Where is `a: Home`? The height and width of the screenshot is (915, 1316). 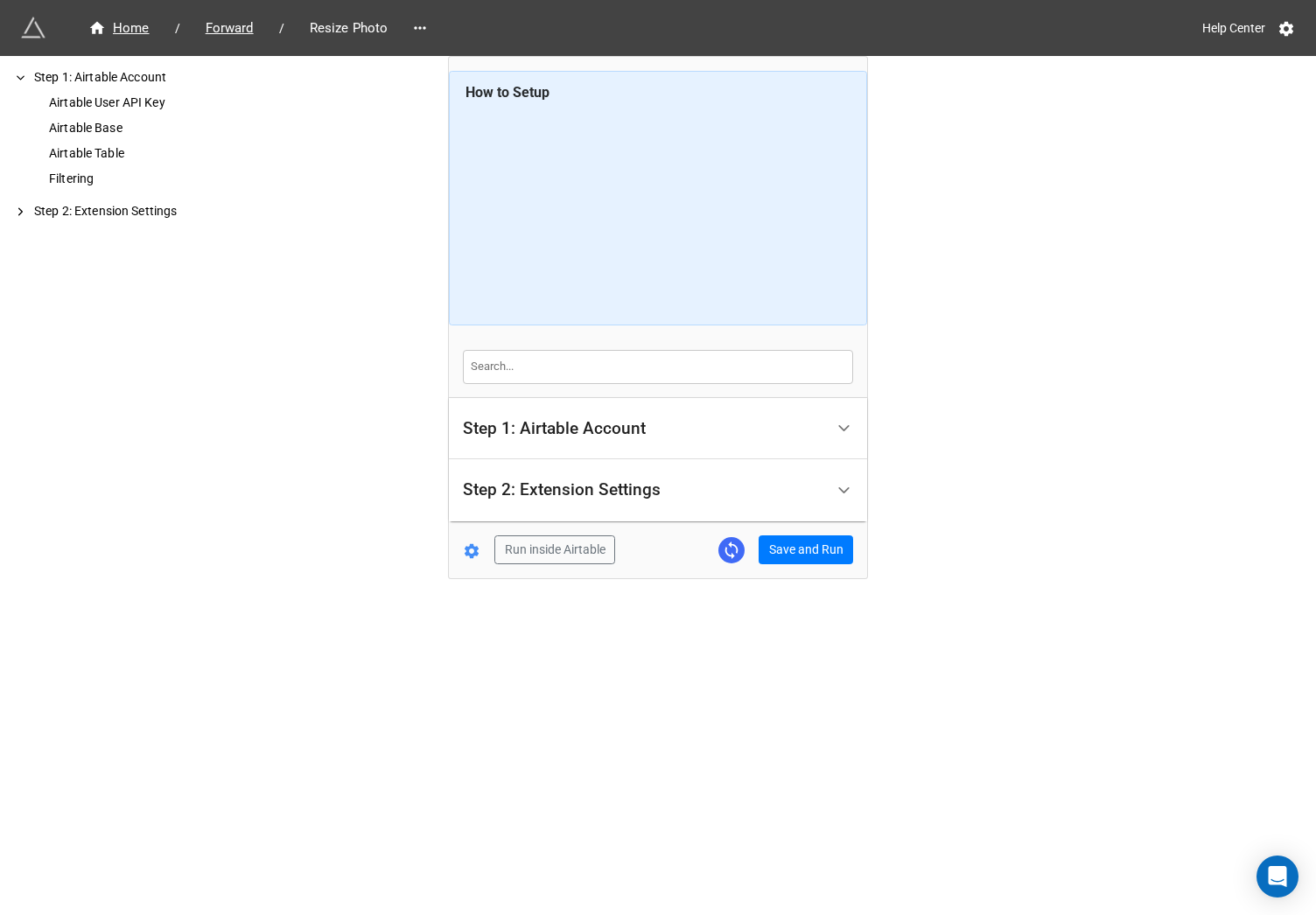 a: Home is located at coordinates (119, 28).